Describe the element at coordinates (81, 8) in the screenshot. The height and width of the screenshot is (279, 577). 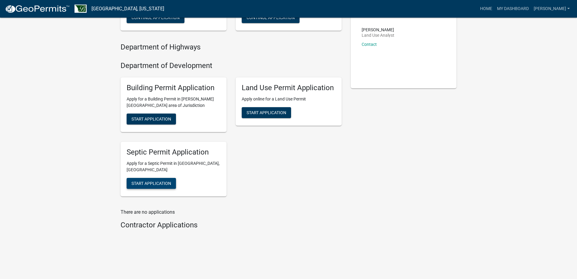
I see `img: Benton County, Minnesota` at that location.